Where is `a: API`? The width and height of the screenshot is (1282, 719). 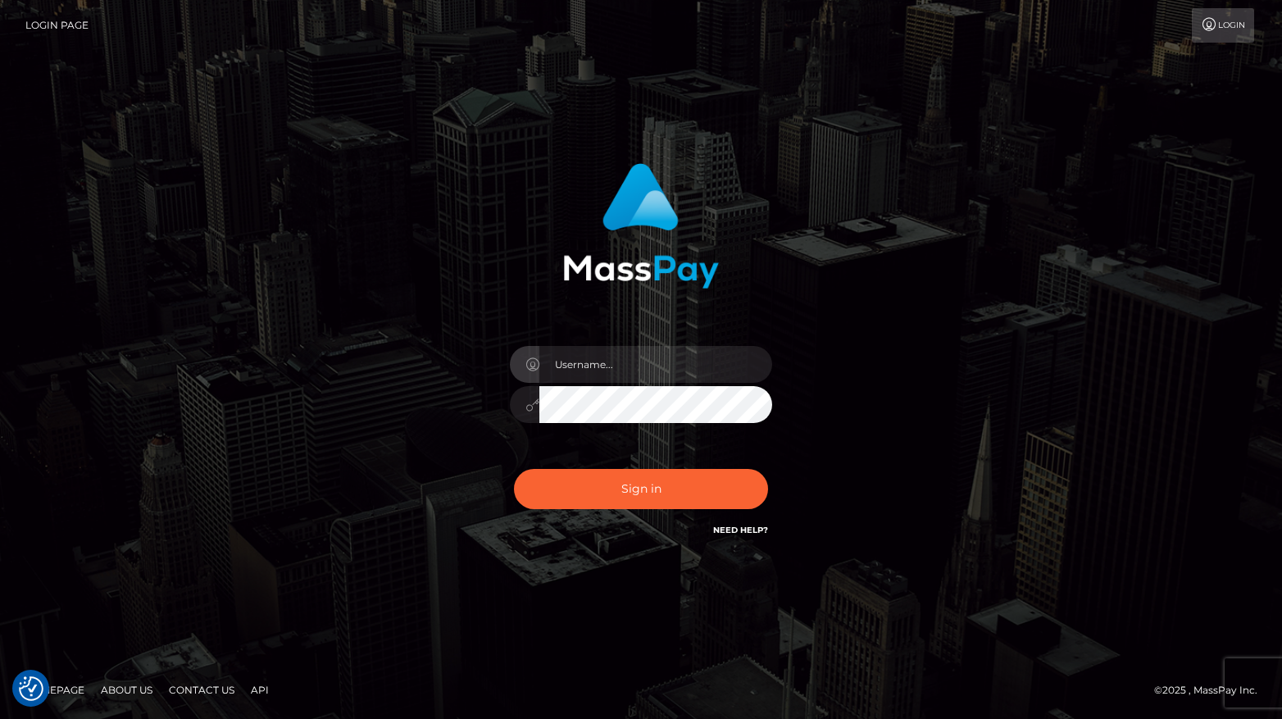
a: API is located at coordinates (260, 690).